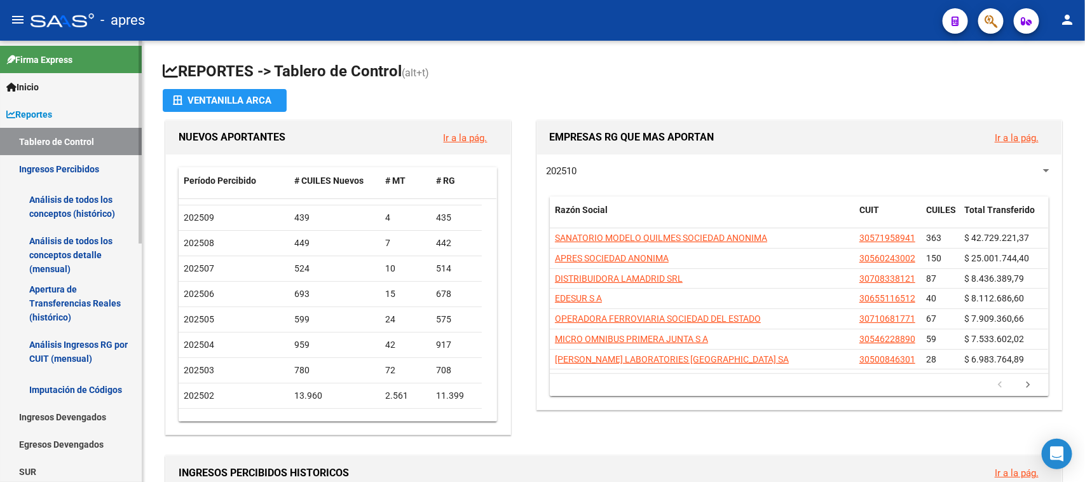 This screenshot has height=482, width=1085. I want to click on span: 363, so click(934, 238).